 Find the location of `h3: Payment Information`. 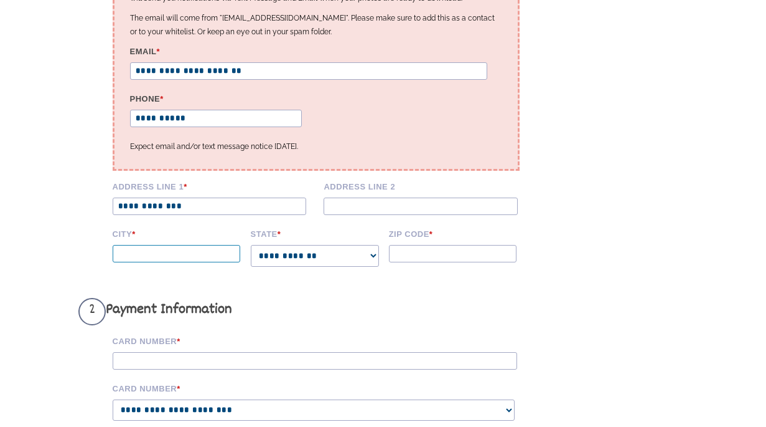

h3: Payment Information is located at coordinates (307, 311).